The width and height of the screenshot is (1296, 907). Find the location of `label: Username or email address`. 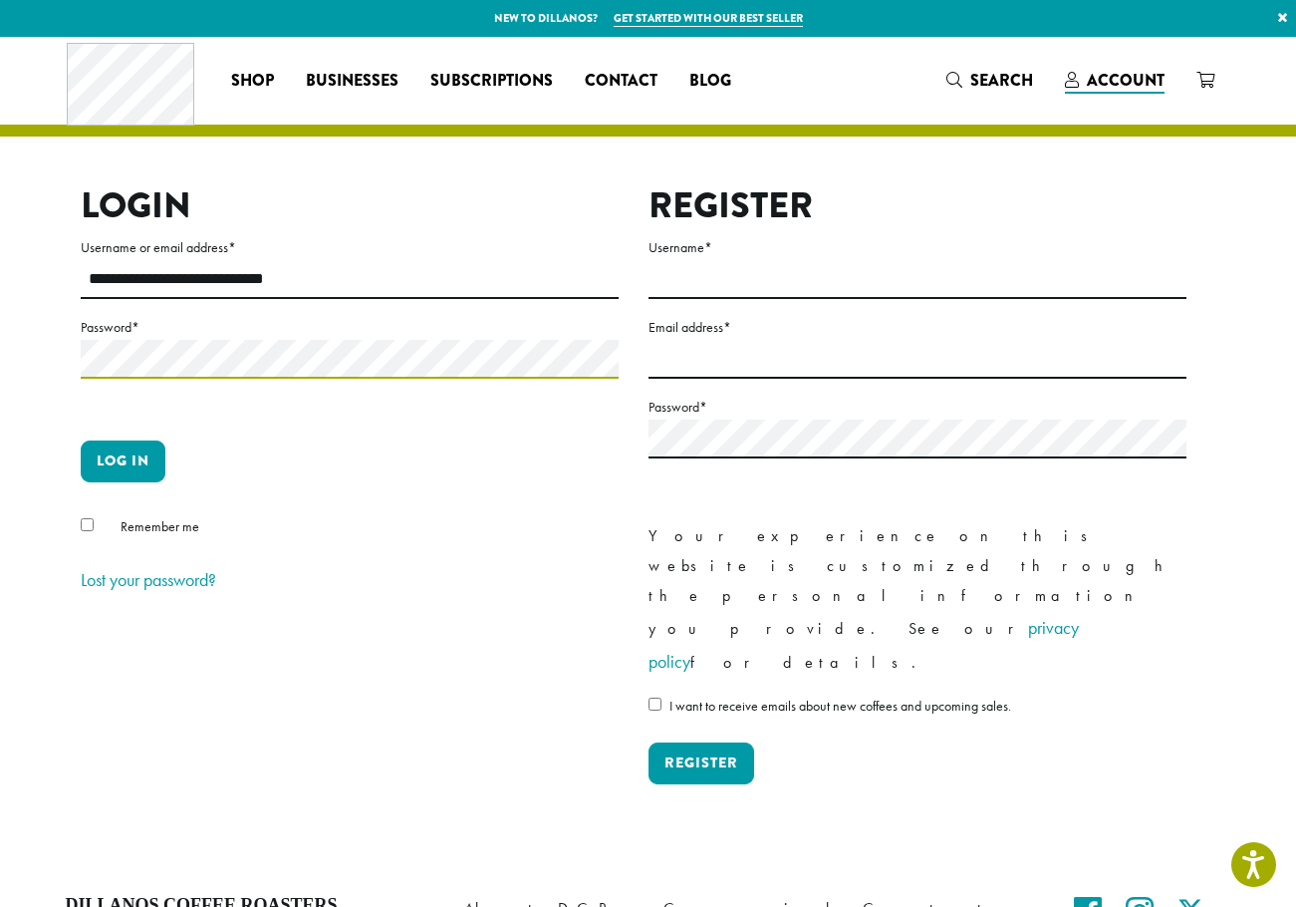

label: Username or email address is located at coordinates (350, 247).